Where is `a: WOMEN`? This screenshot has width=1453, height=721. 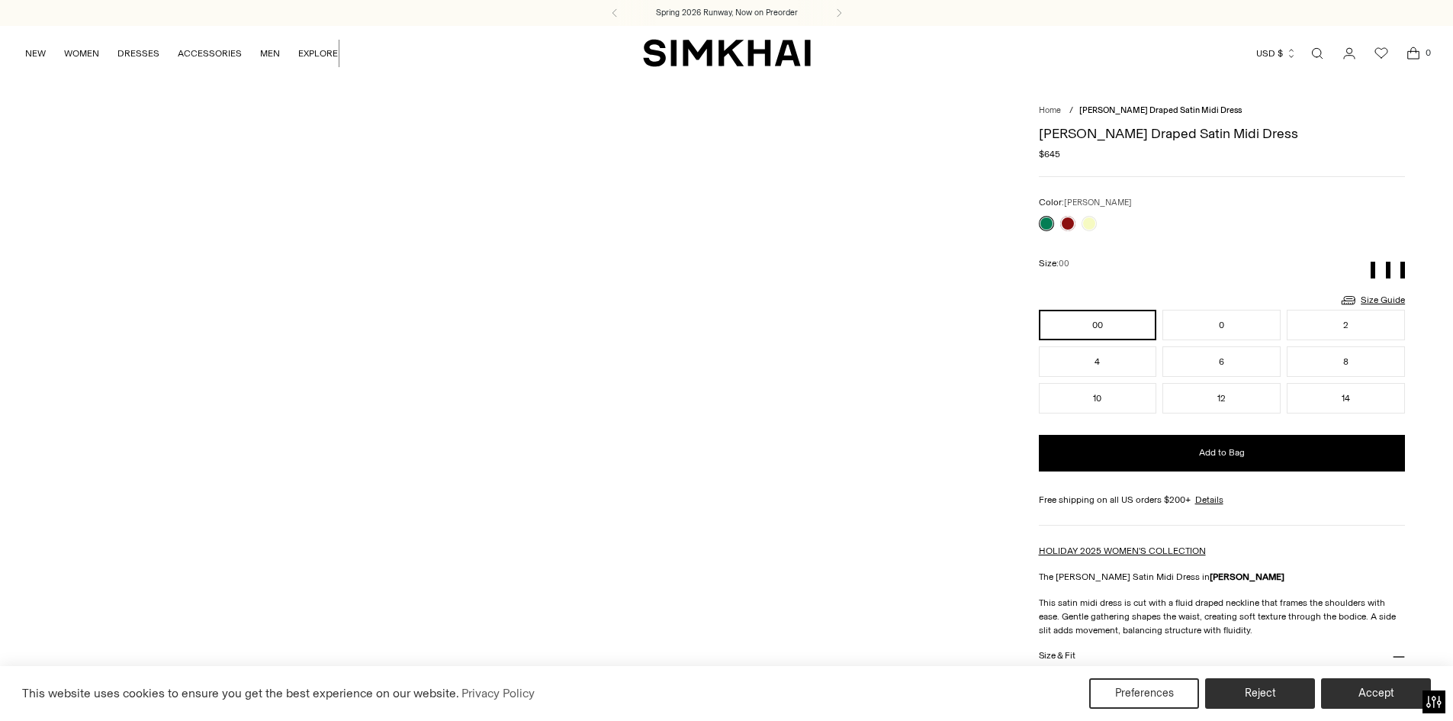 a: WOMEN is located at coordinates (82, 53).